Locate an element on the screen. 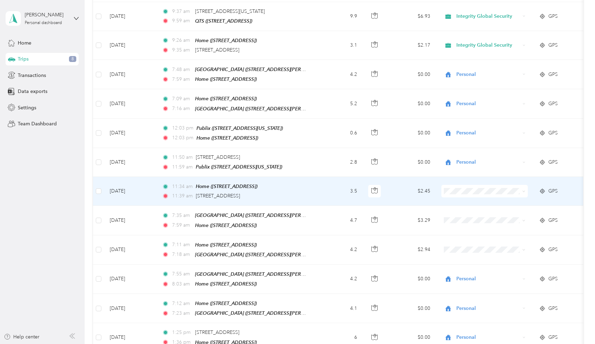 This screenshot has height=344, width=595. div: Help center is located at coordinates (22, 337).